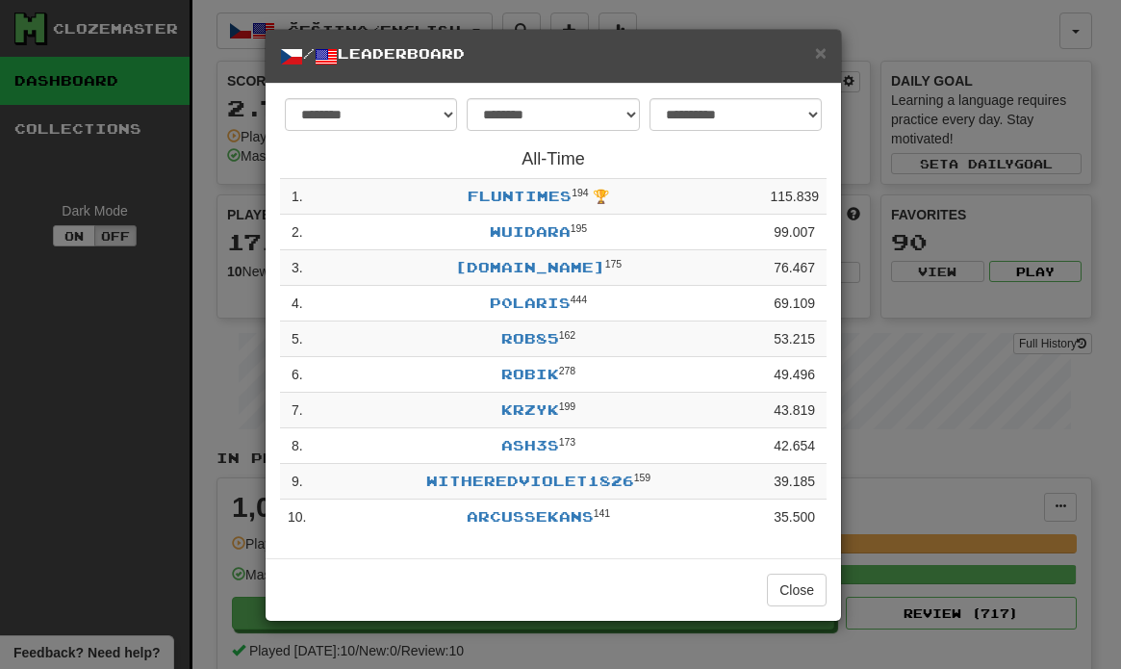  Describe the element at coordinates (296, 374) in the screenshot. I see `td: 6 .` at that location.